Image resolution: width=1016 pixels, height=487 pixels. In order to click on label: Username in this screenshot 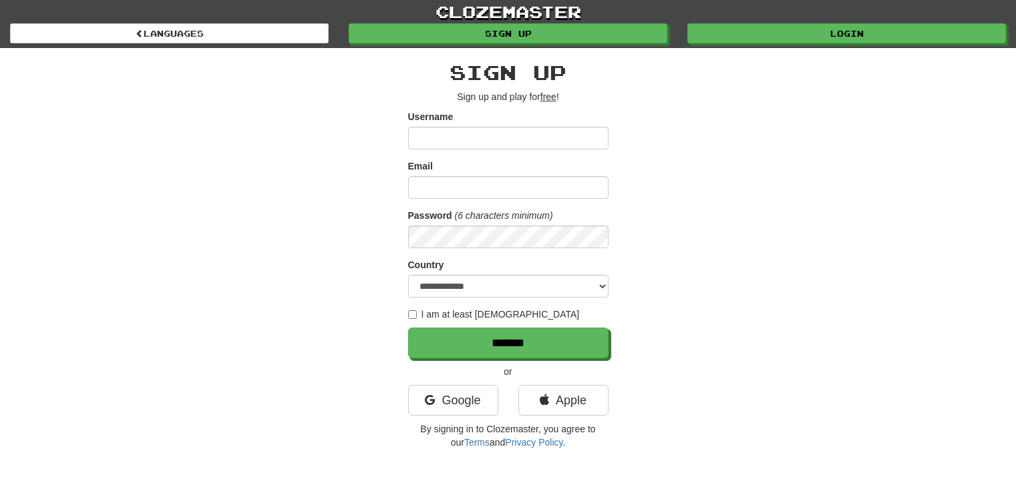, I will do `click(431, 117)`.